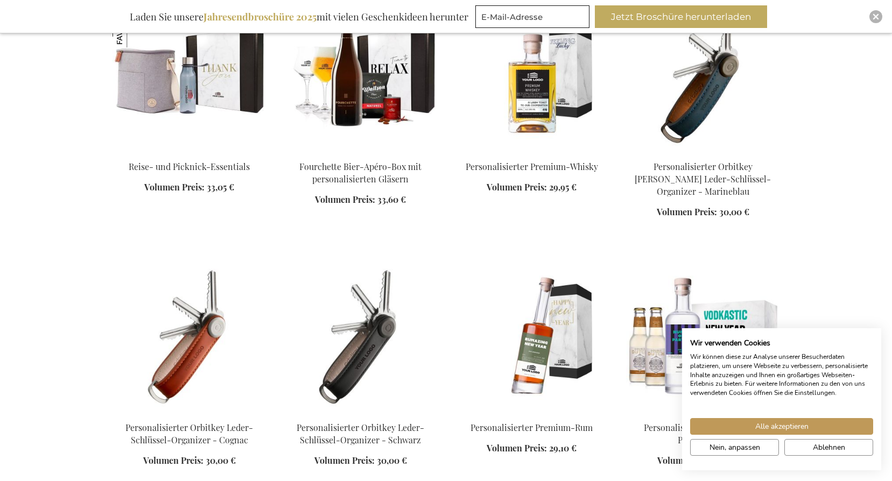 This screenshot has height=481, width=892. Describe the element at coordinates (360, 173) in the screenshot. I see `a: Fourchette Bier-Apéro-Box mit personalisierten Gläsern` at that location.